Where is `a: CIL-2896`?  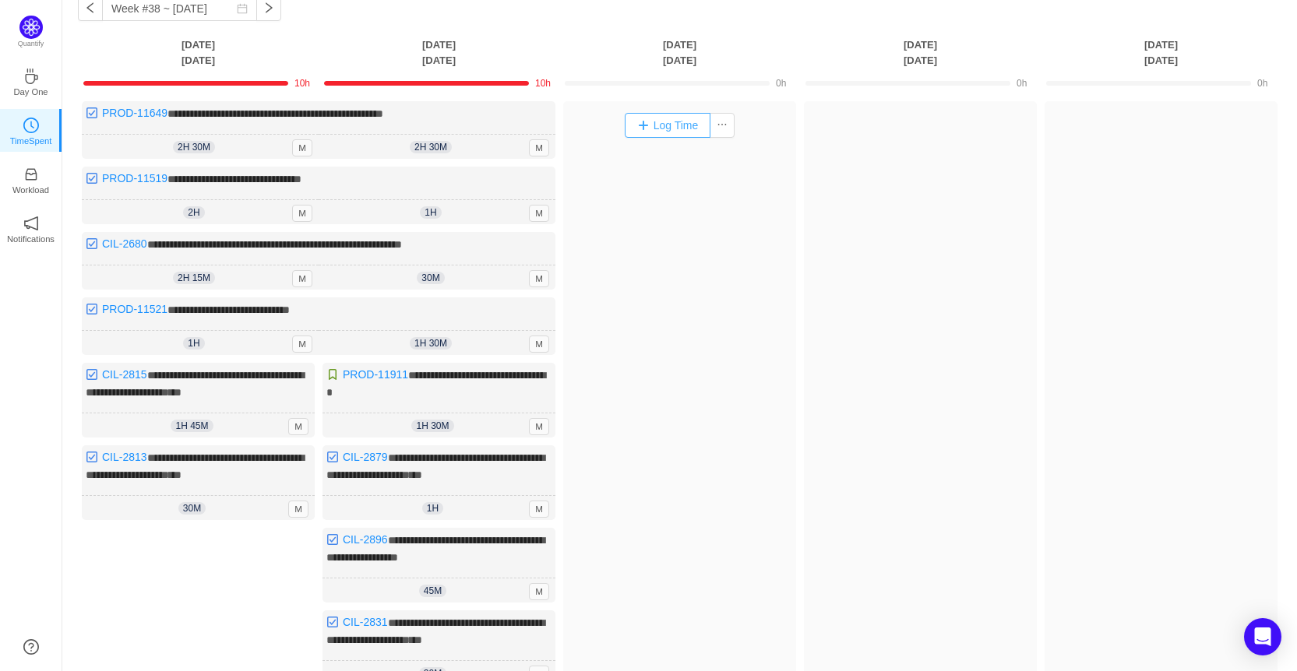 a: CIL-2896 is located at coordinates (365, 540).